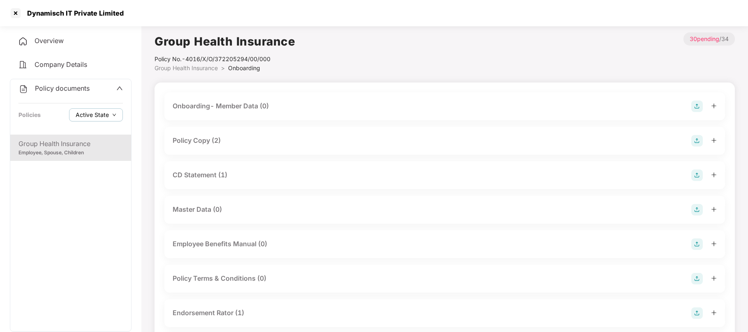 This screenshot has width=748, height=332. What do you see at coordinates (71, 144) in the screenshot?
I see `div: Group Health Insurance` at bounding box center [71, 144].